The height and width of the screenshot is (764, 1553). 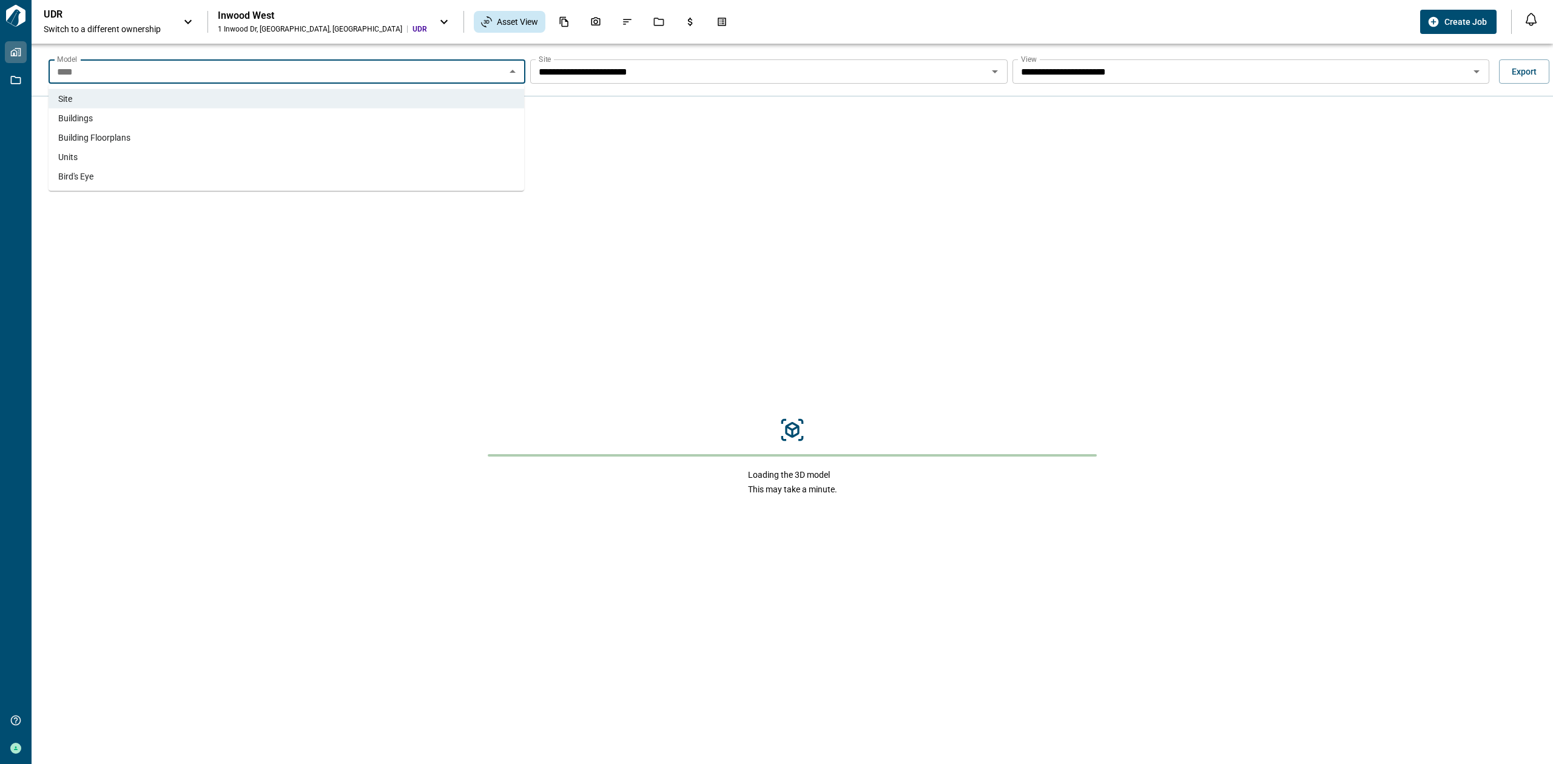 I want to click on button: Export, so click(x=1524, y=72).